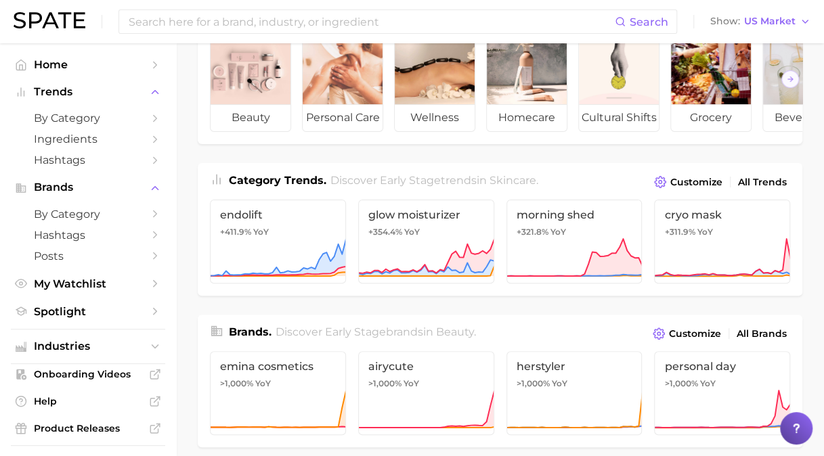 The image size is (824, 456). I want to click on a: grocery, so click(711, 84).